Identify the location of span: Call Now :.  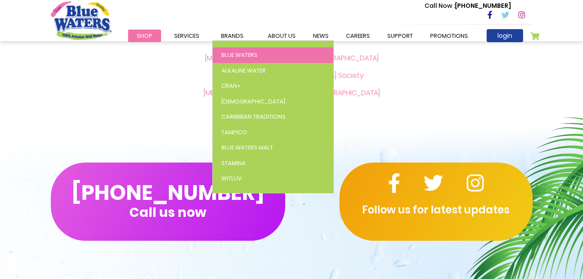
(439, 6).